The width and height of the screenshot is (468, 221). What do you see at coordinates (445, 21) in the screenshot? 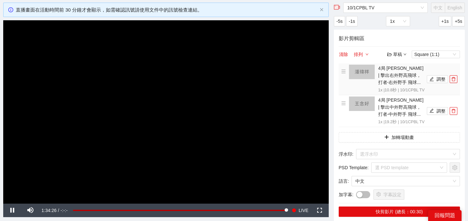
I see `button: +1s` at bounding box center [445, 21].